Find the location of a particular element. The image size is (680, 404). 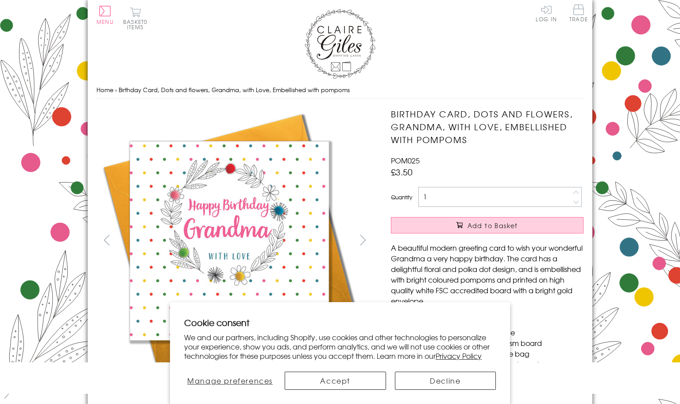

nav: breadcrumbs is located at coordinates (340, 90).